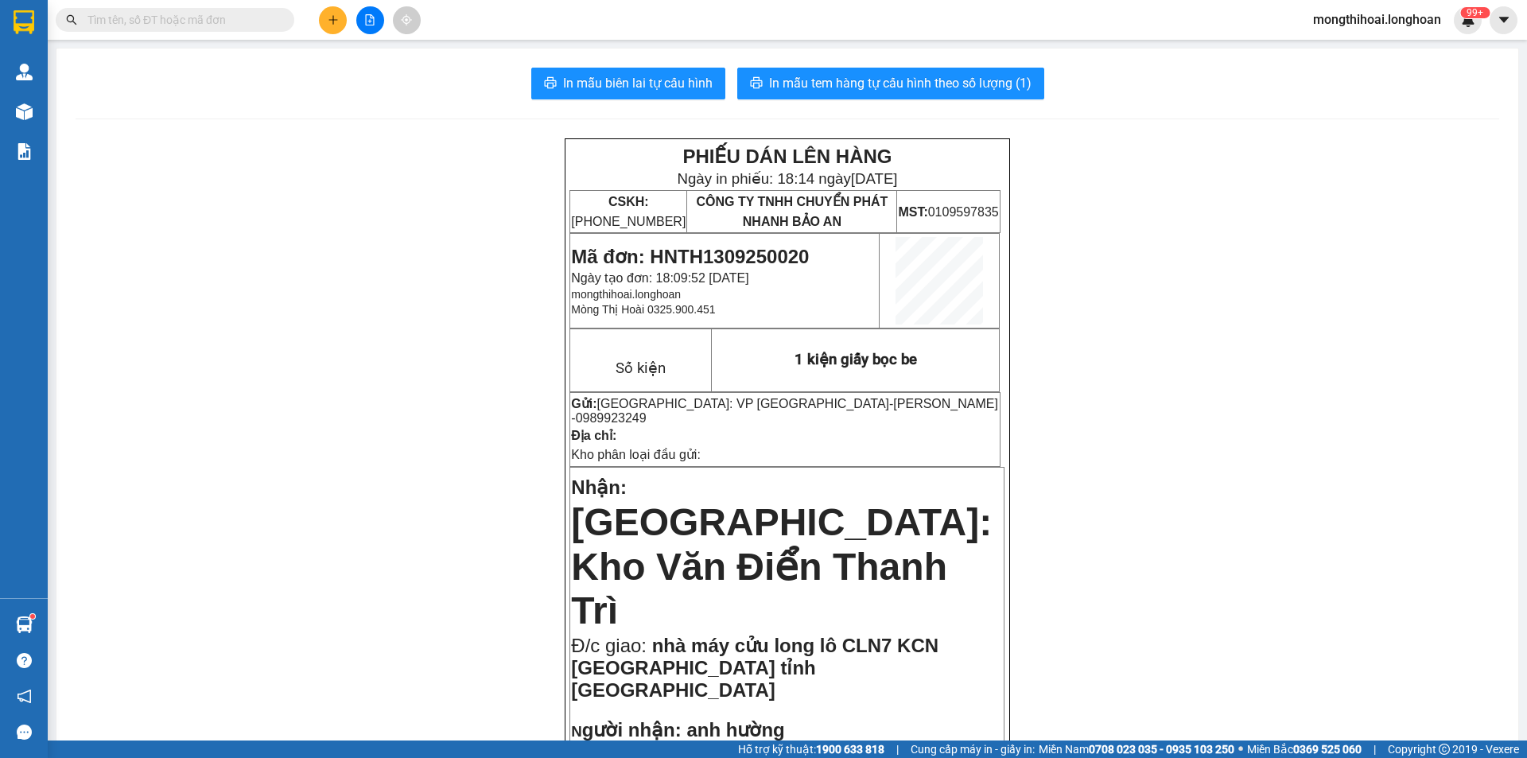 Image resolution: width=1527 pixels, height=758 pixels. I want to click on span: Cung cấp máy in - giấy in:, so click(972, 749).